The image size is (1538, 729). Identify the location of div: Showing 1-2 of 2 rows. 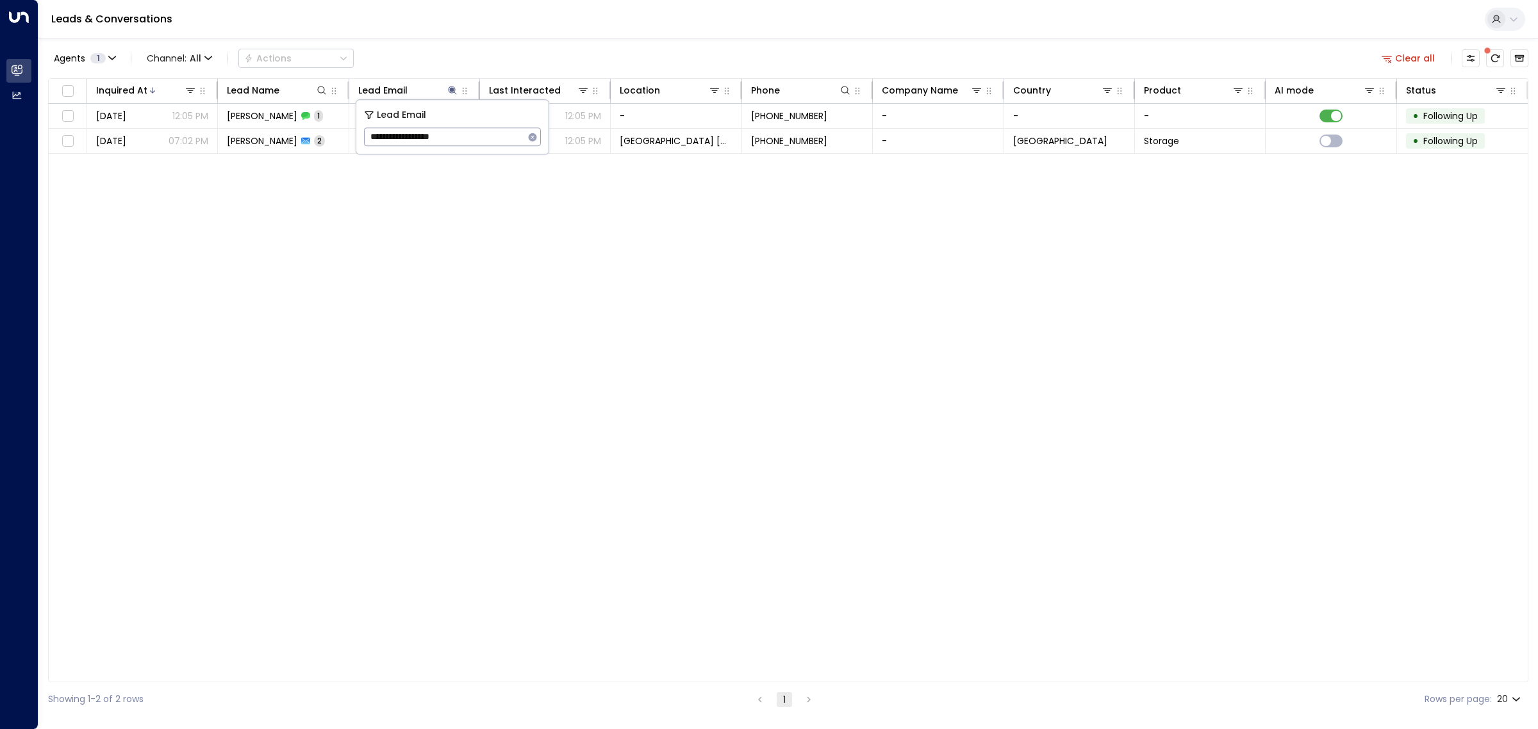
(96, 699).